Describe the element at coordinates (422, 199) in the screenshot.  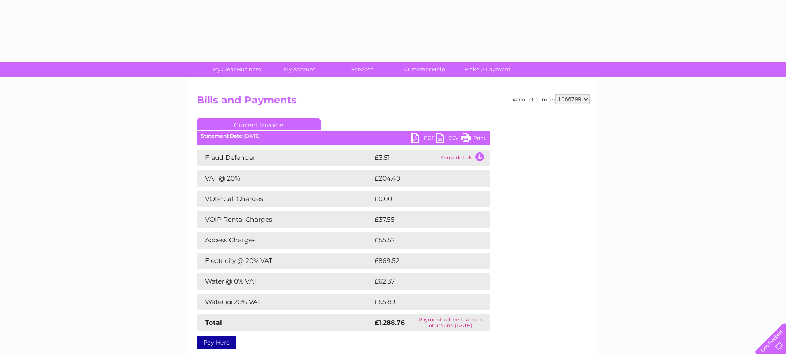
I see `td: £0.00` at that location.